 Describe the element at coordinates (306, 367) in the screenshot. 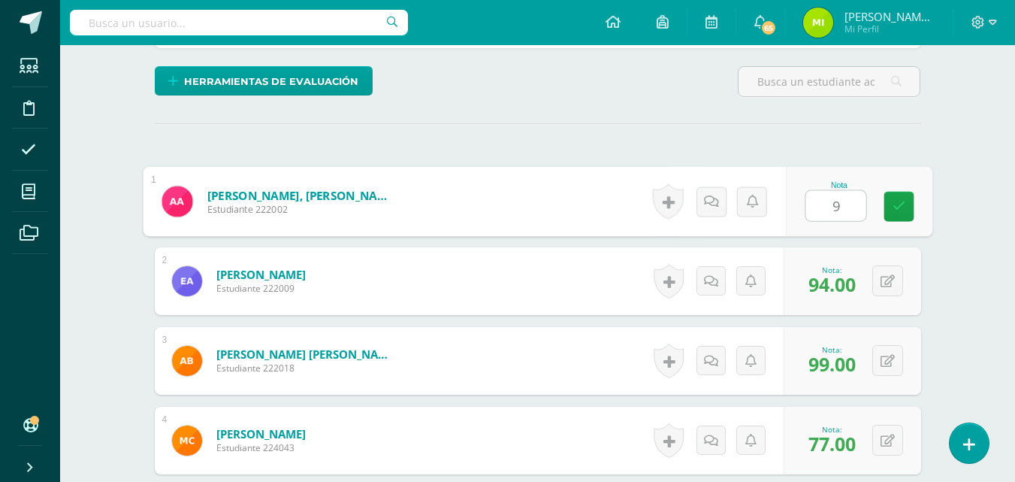

I see `span: Estudiante 222018` at that location.